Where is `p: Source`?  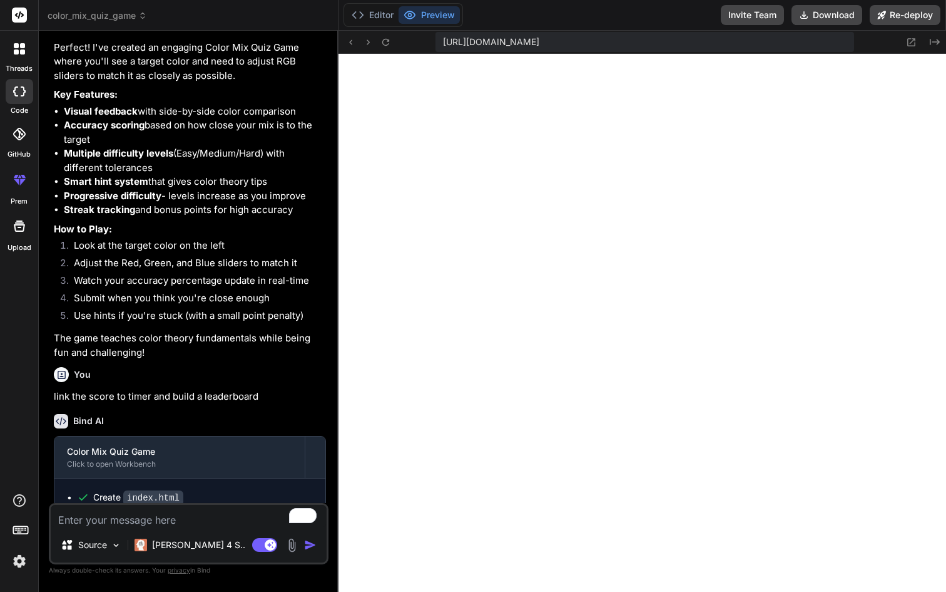 p: Source is located at coordinates (93, 545).